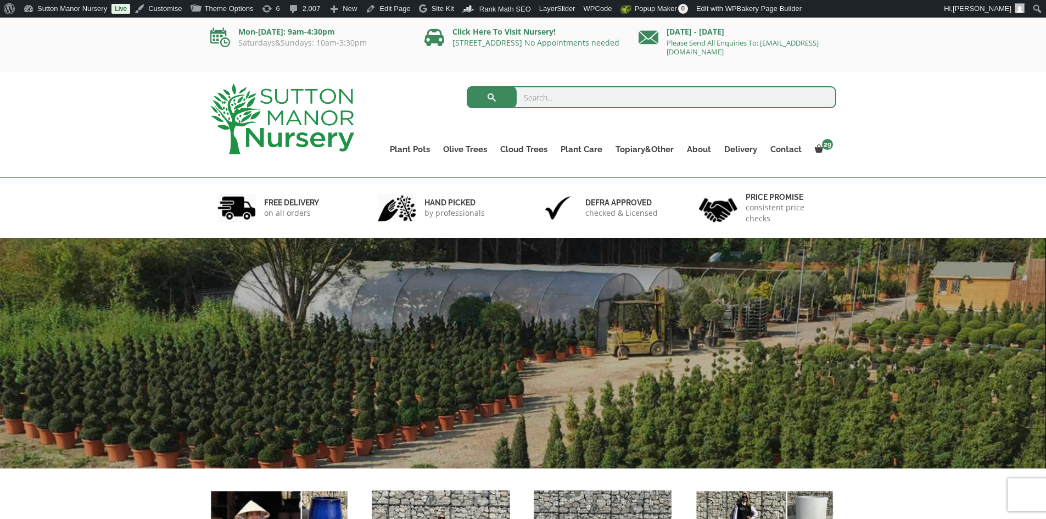  What do you see at coordinates (558, 208) in the screenshot?
I see `img: 3.jpg` at bounding box center [558, 208].